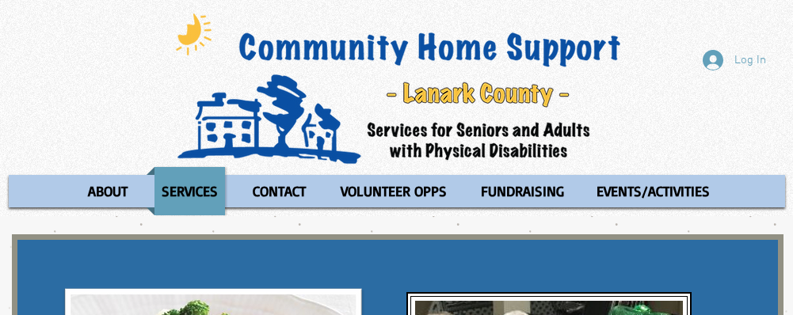 This screenshot has height=315, width=793. Describe the element at coordinates (189, 191) in the screenshot. I see `a: SERVICES` at that location.